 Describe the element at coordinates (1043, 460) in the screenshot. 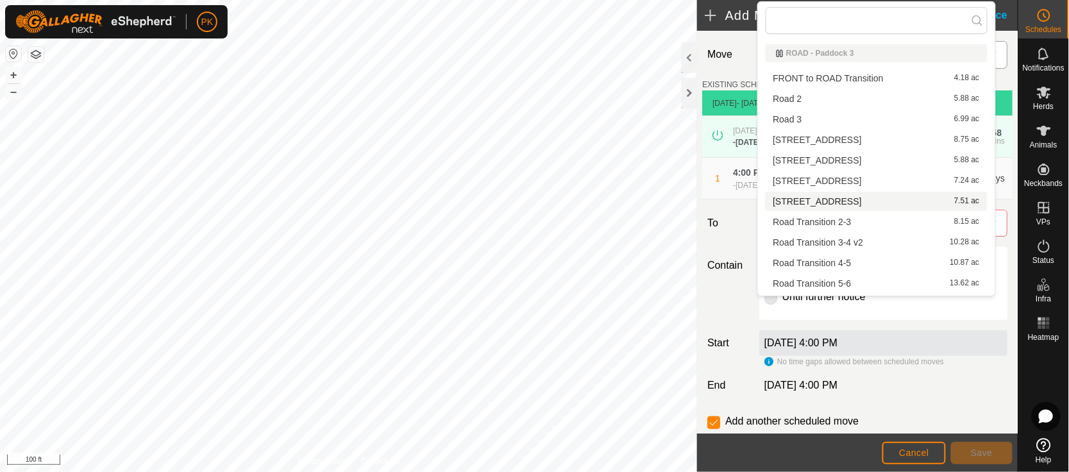

I see `span: Help` at that location.